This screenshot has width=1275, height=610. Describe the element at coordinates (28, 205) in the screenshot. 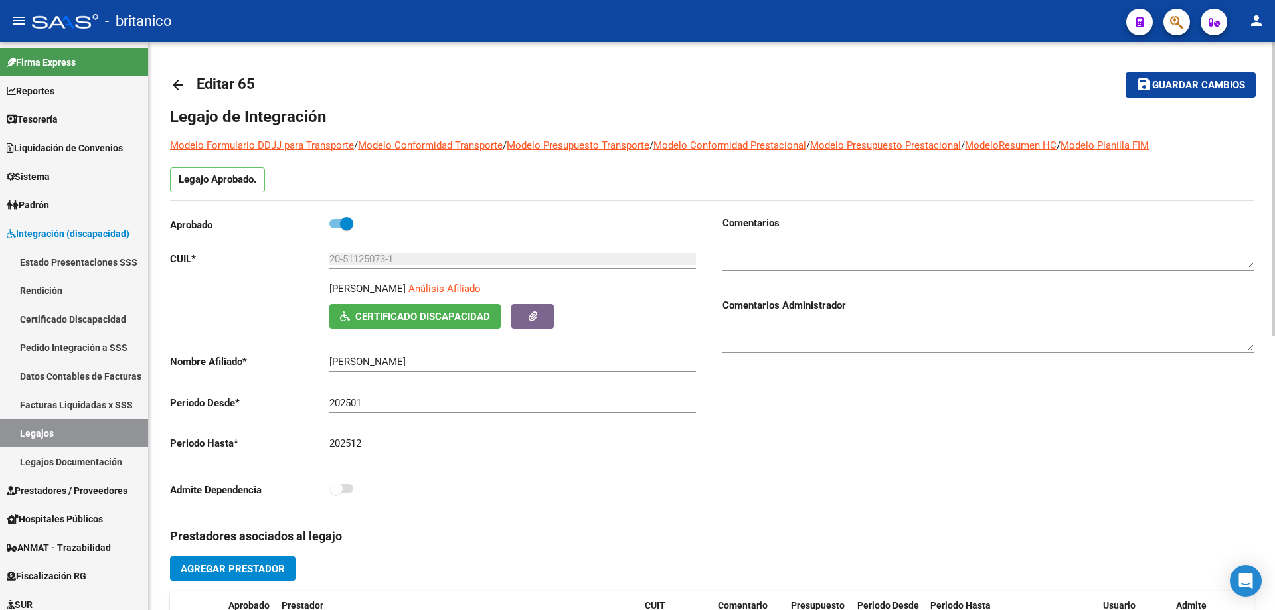

I see `span: Padrón` at that location.